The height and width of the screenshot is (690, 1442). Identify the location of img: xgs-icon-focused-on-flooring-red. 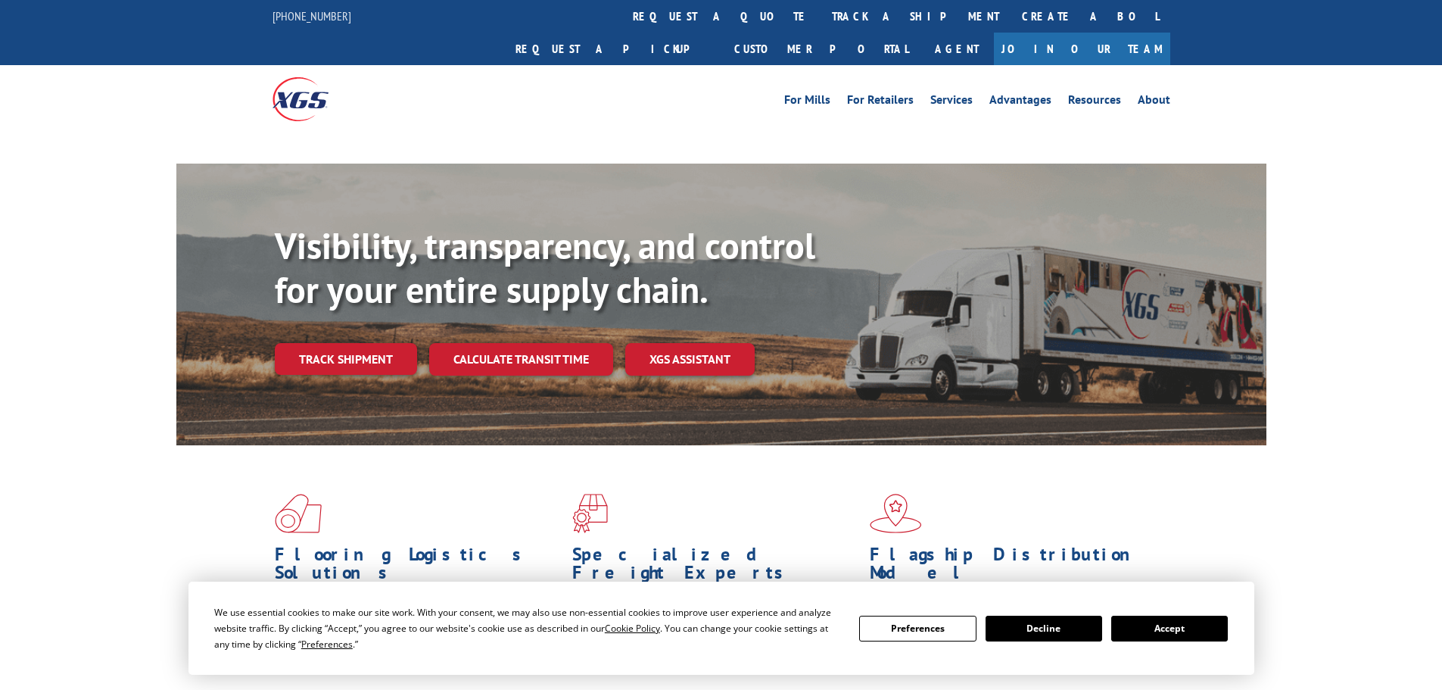
(590, 513).